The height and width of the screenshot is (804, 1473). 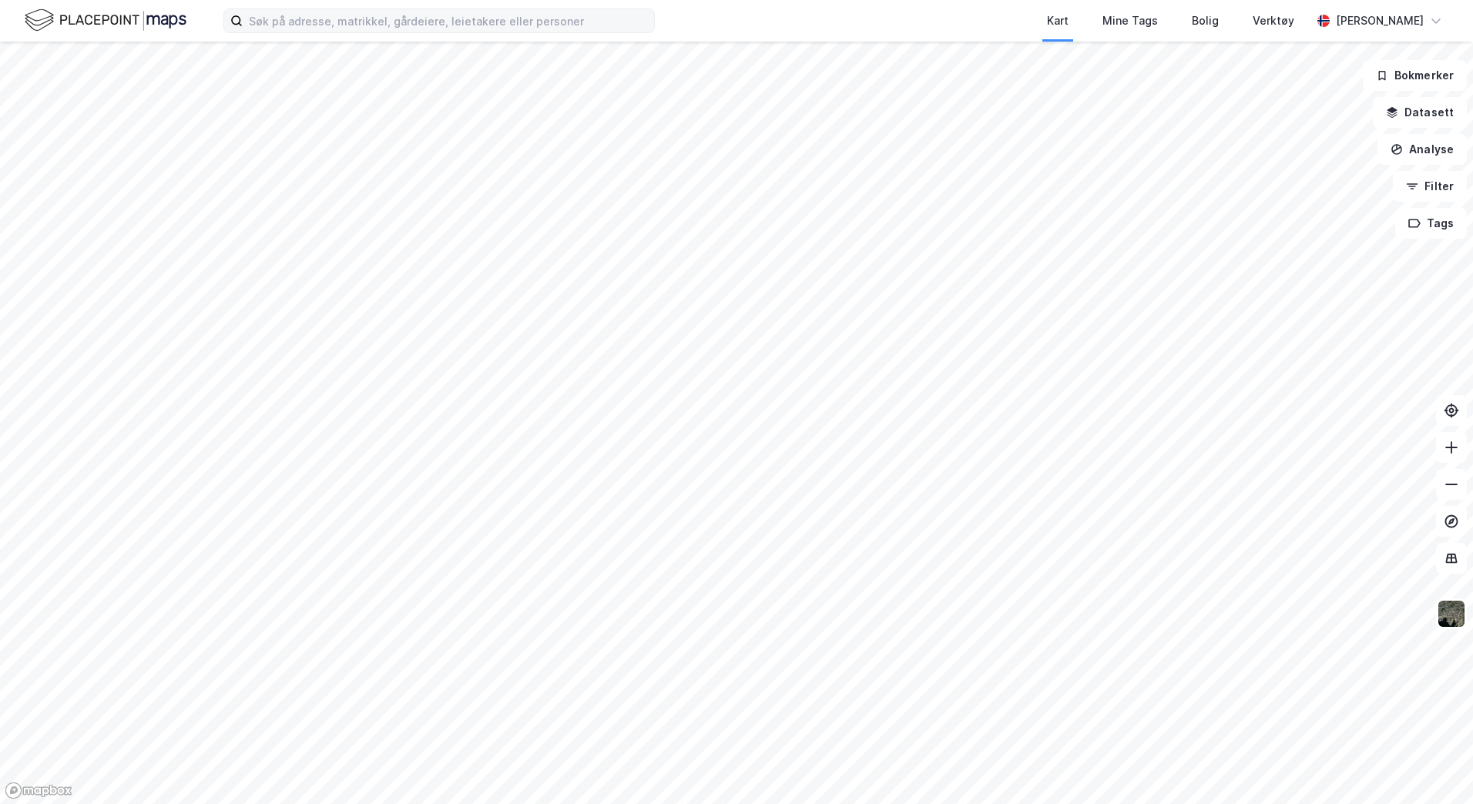 I want to click on div: Kart, so click(x=1058, y=21).